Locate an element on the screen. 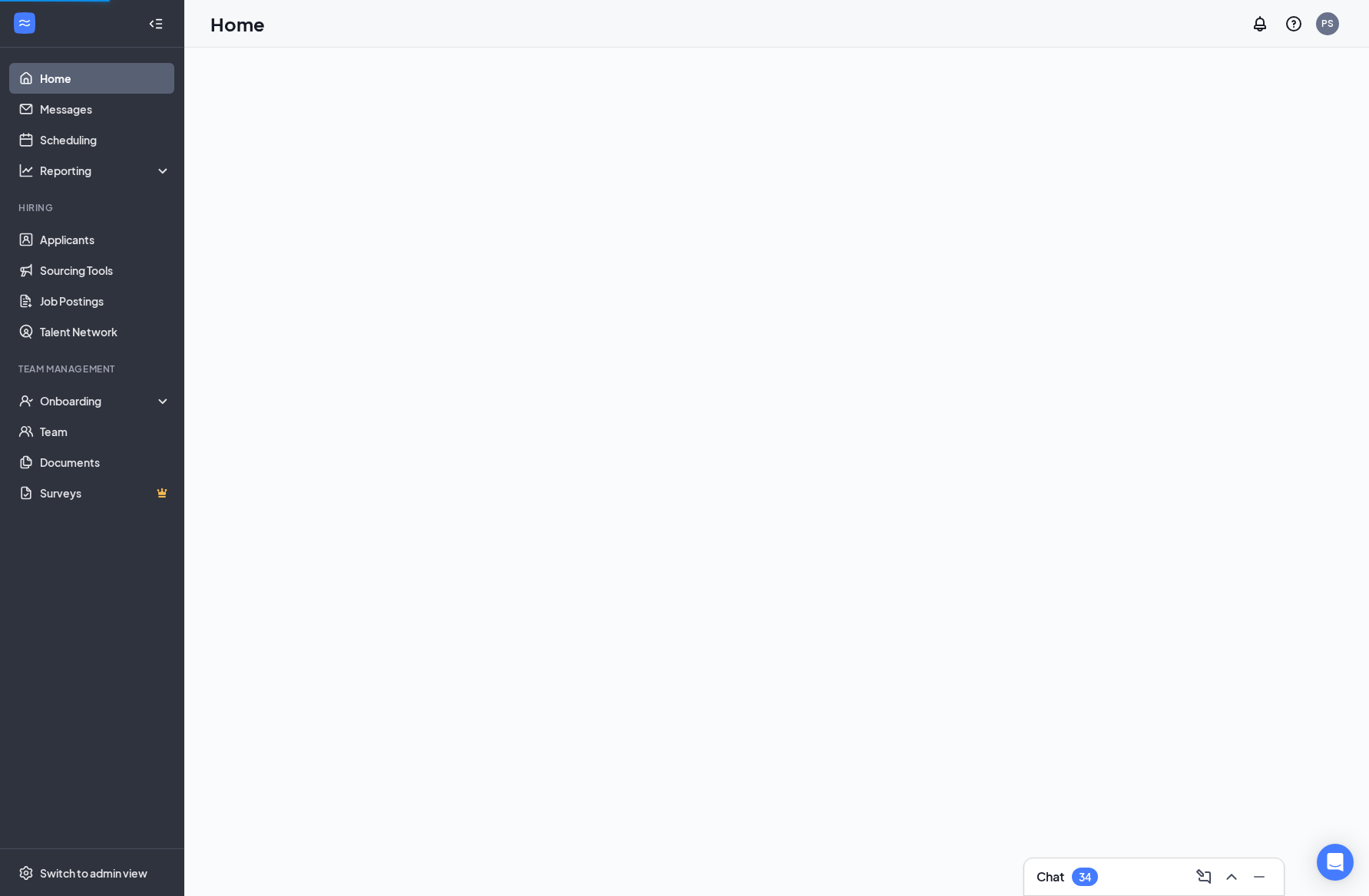  h1: Home is located at coordinates (238, 24).